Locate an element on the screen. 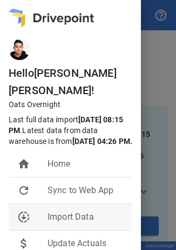  span: attach_money is located at coordinates (24, 243).